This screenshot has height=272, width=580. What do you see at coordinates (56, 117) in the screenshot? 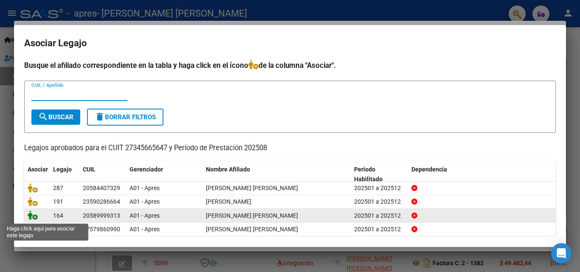
I see `button: Buscar` at bounding box center [56, 117].